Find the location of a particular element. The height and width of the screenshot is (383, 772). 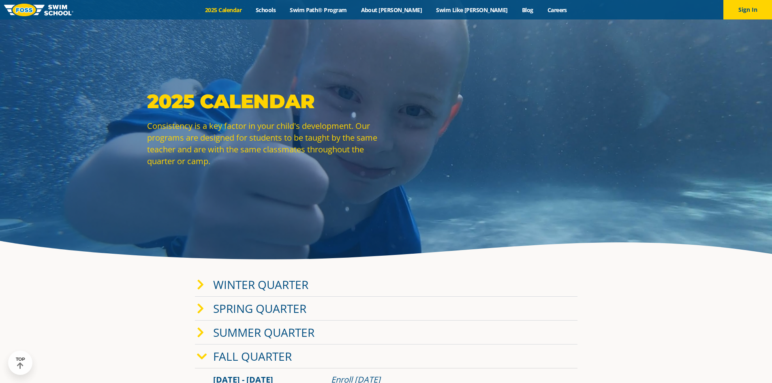

strong: 2025 Calendar is located at coordinates (231, 101).